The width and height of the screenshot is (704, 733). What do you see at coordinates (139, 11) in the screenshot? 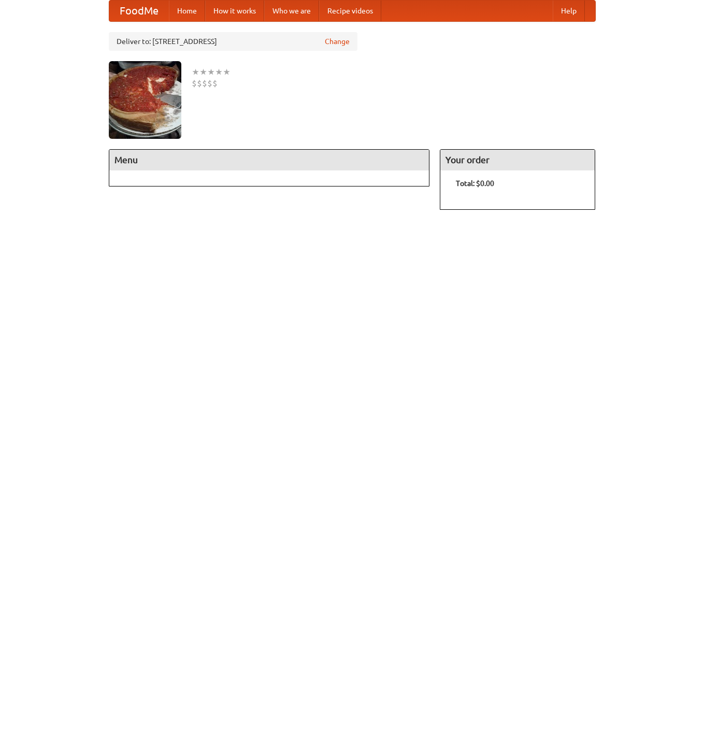
I see `a: FoodMe` at bounding box center [139, 11].